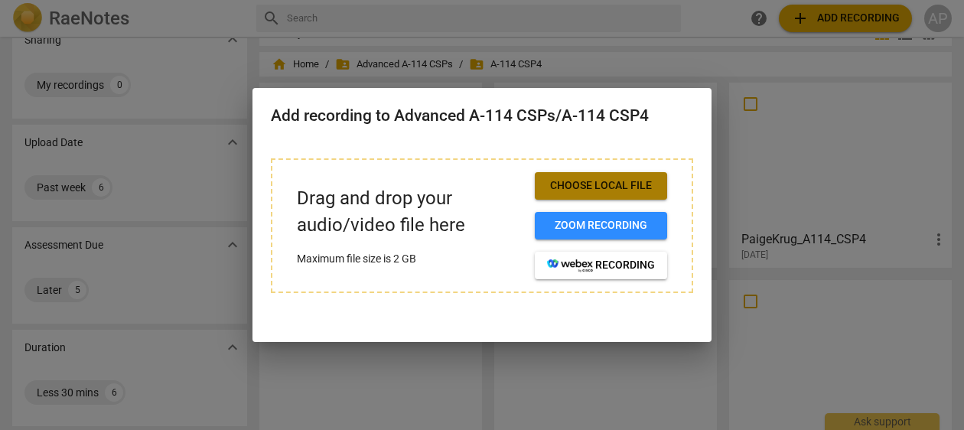 This screenshot has width=964, height=430. I want to click on span: Choose local file, so click(601, 186).